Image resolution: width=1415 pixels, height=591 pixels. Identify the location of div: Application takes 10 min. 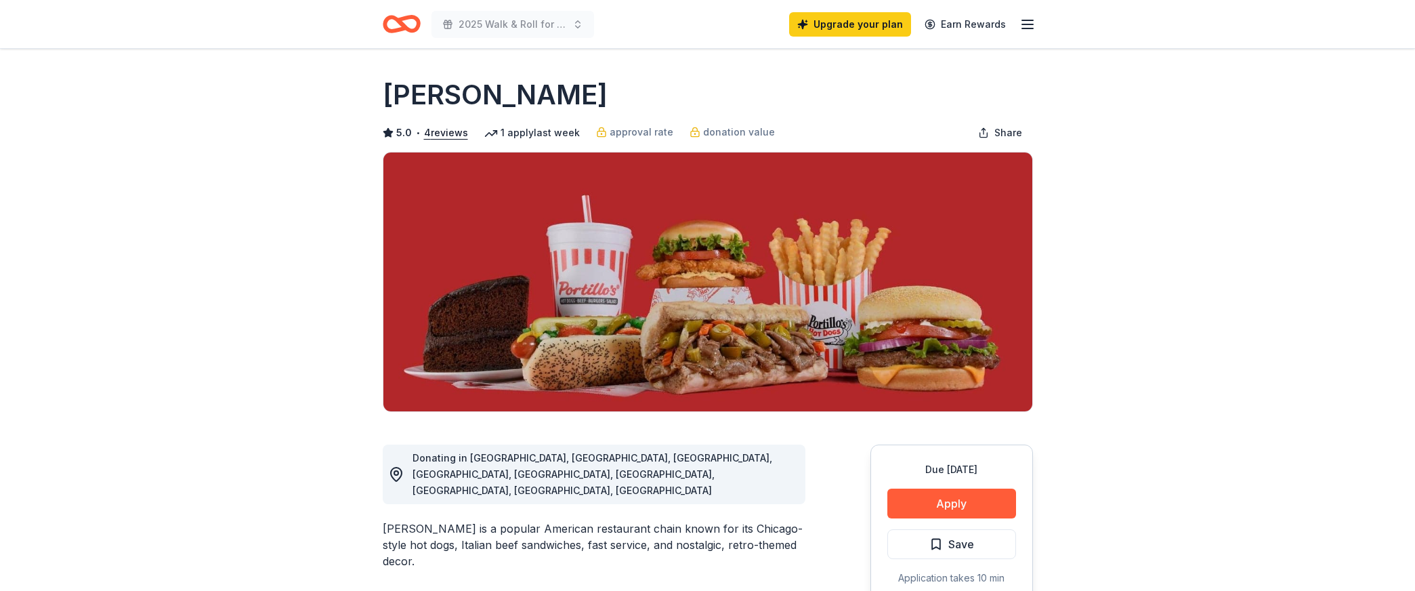
(952, 578).